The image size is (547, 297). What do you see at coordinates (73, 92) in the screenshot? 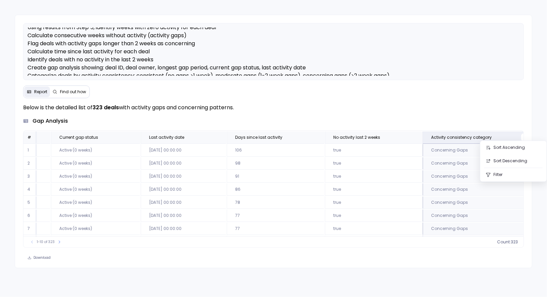
I see `span: Find out how` at bounding box center [73, 92].